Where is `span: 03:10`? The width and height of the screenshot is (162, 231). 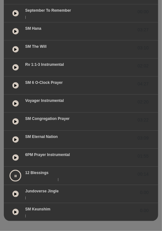 span: 03:10 is located at coordinates (143, 48).